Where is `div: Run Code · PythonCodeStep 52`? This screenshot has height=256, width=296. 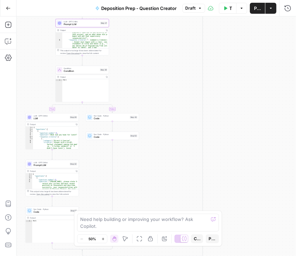
div: Run Code · PythonCodeStep 52 is located at coordinates (112, 136).